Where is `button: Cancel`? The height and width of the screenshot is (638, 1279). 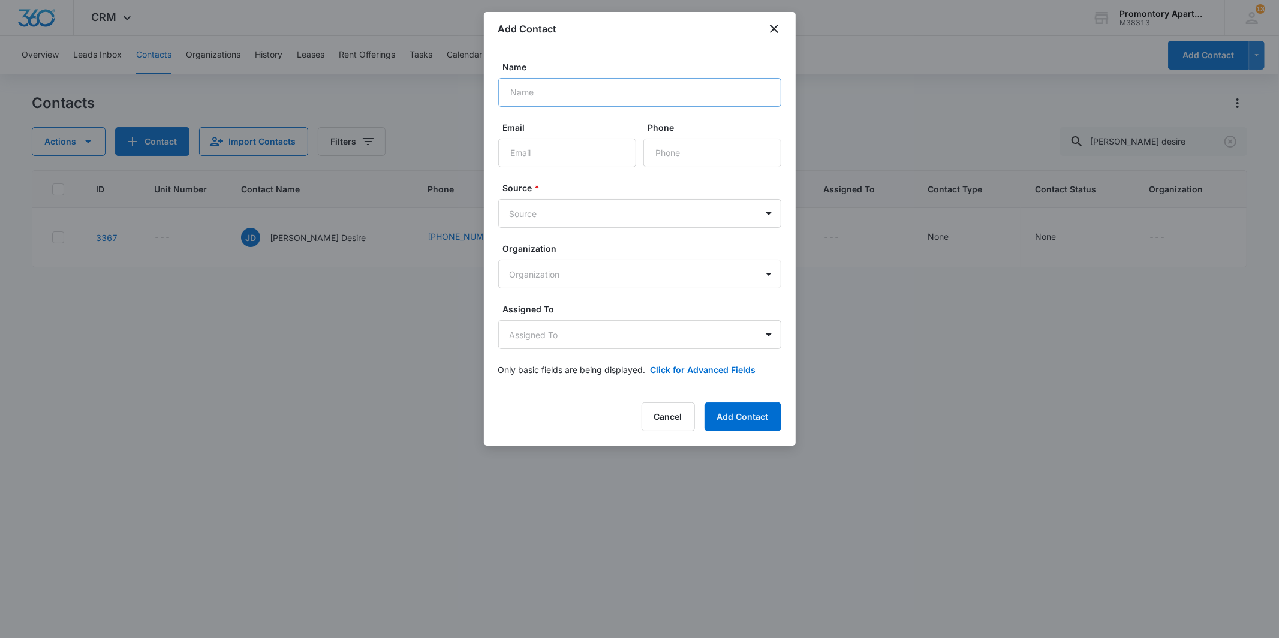
button: Cancel is located at coordinates (668, 417).